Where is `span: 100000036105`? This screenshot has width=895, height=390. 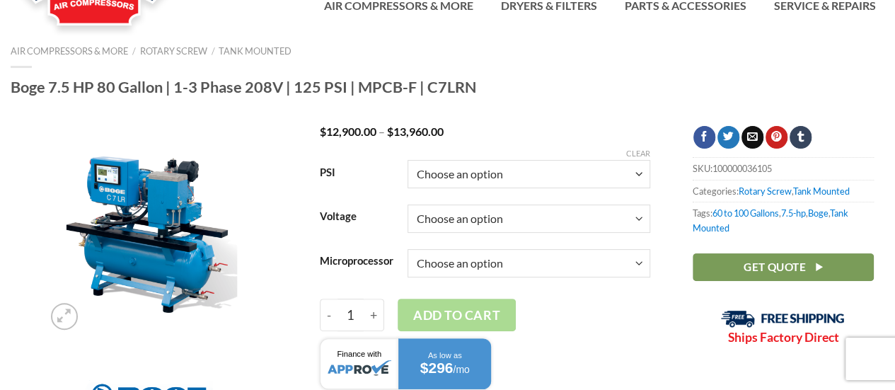 span: 100000036105 is located at coordinates (742, 168).